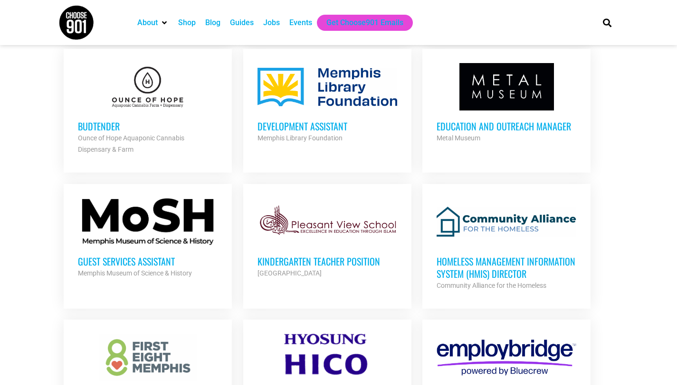 The image size is (677, 385). Describe the element at coordinates (301, 23) in the screenshot. I see `div: Events` at that location.